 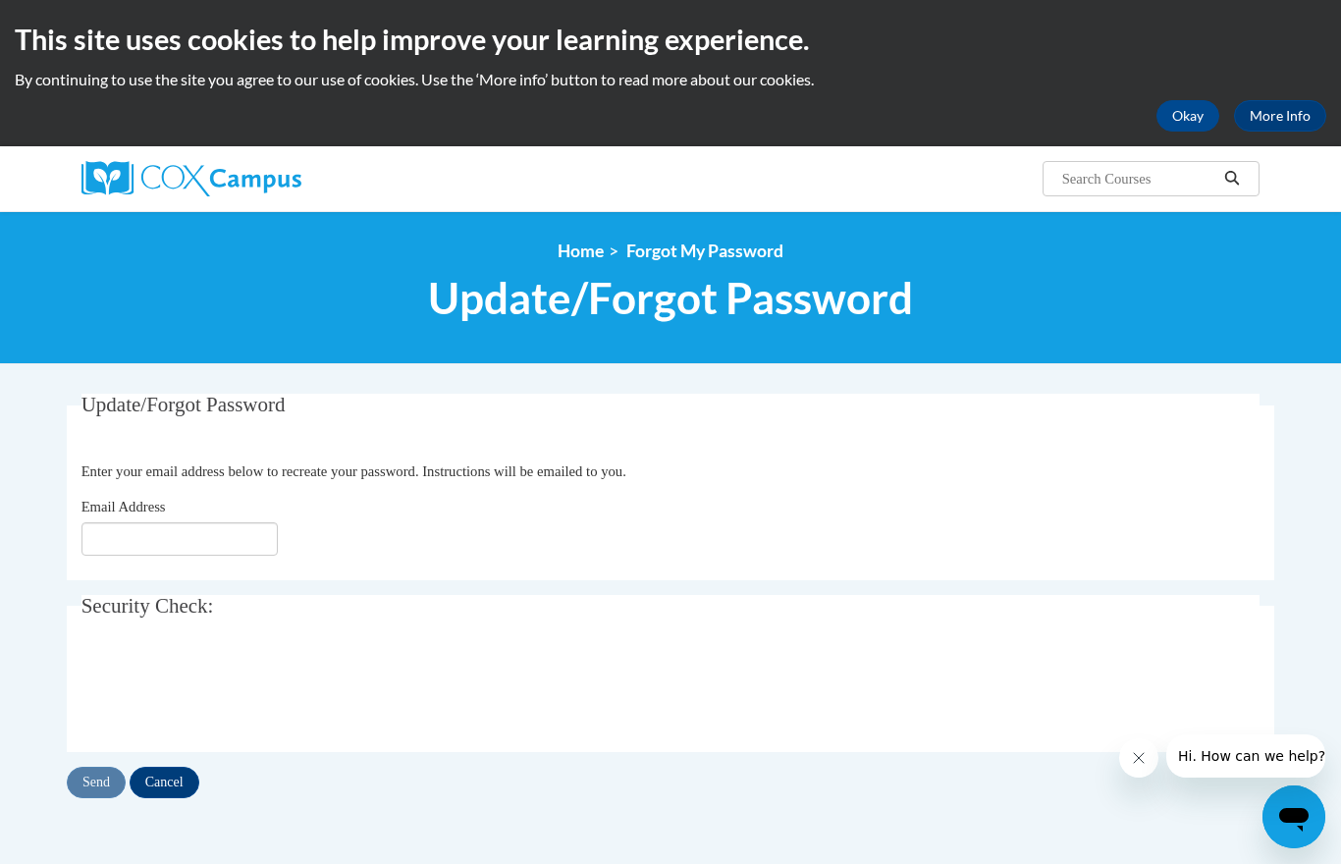 What do you see at coordinates (671, 80) in the screenshot?
I see `p: By continuing to use the site you agree to our use of cookies. Use the ‘More info’ button to read...` at bounding box center [671, 80].